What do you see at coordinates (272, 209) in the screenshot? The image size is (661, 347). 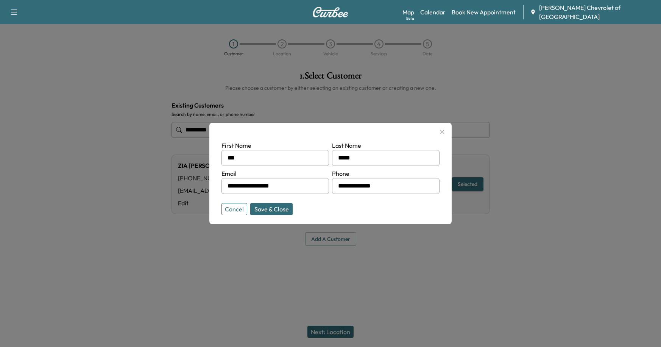 I see `button: Save & Close` at bounding box center [272, 209].